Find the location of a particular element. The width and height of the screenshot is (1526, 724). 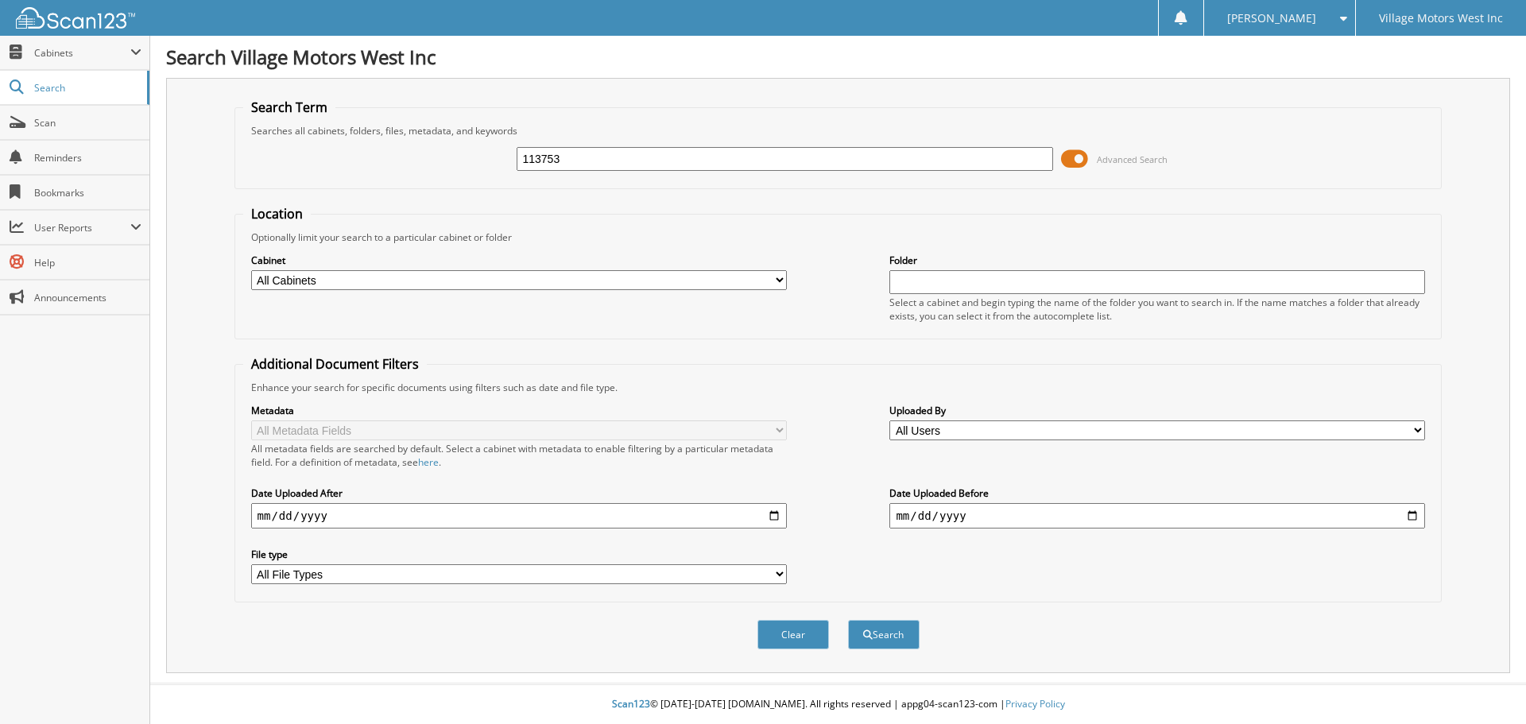

span: Village Motors West Inc is located at coordinates (1441, 18).